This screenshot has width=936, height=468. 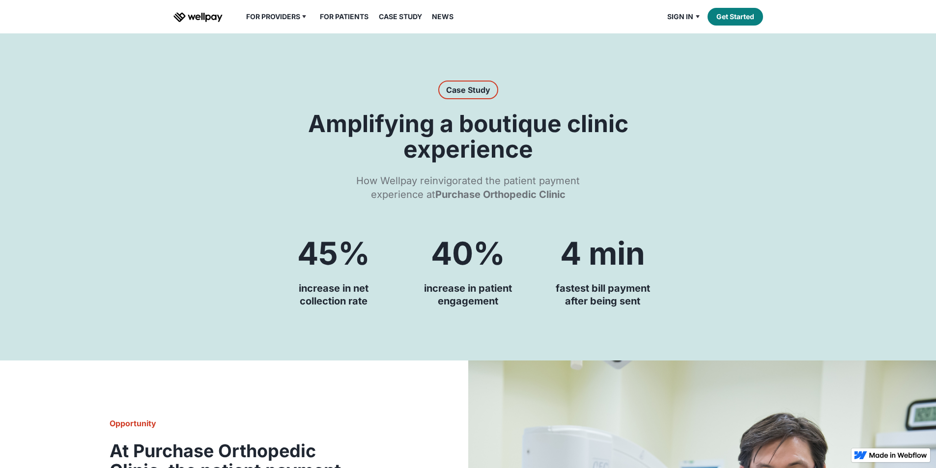 What do you see at coordinates (500, 195) in the screenshot?
I see `strong: Purchase Orthopedic Clinic` at bounding box center [500, 195].